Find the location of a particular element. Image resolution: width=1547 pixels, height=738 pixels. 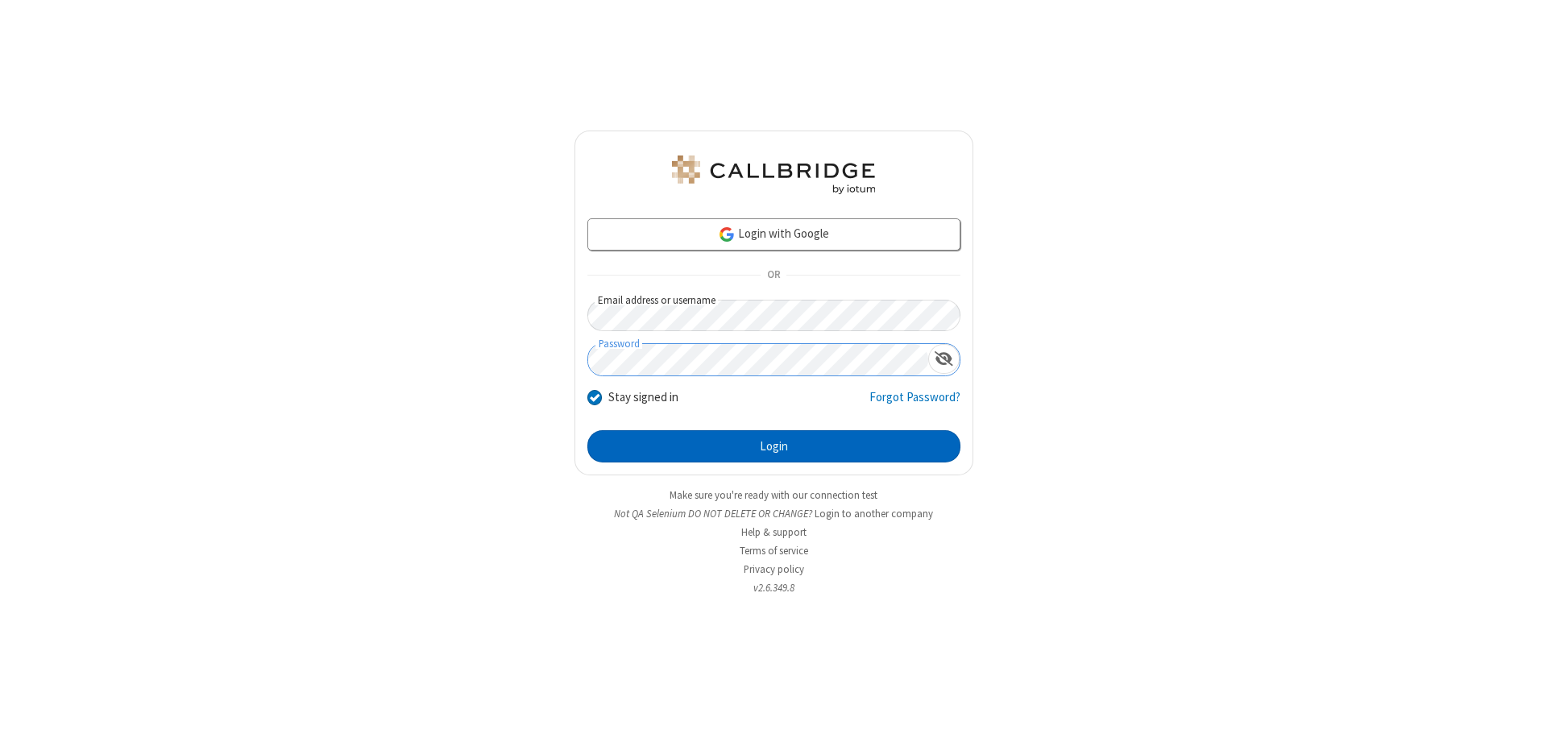

img: QA Selenium DO NOT DELETE OR CHANGE is located at coordinates (774, 175).